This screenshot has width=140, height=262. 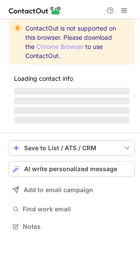 What do you see at coordinates (17, 28) in the screenshot?
I see `img: warning` at bounding box center [17, 28].